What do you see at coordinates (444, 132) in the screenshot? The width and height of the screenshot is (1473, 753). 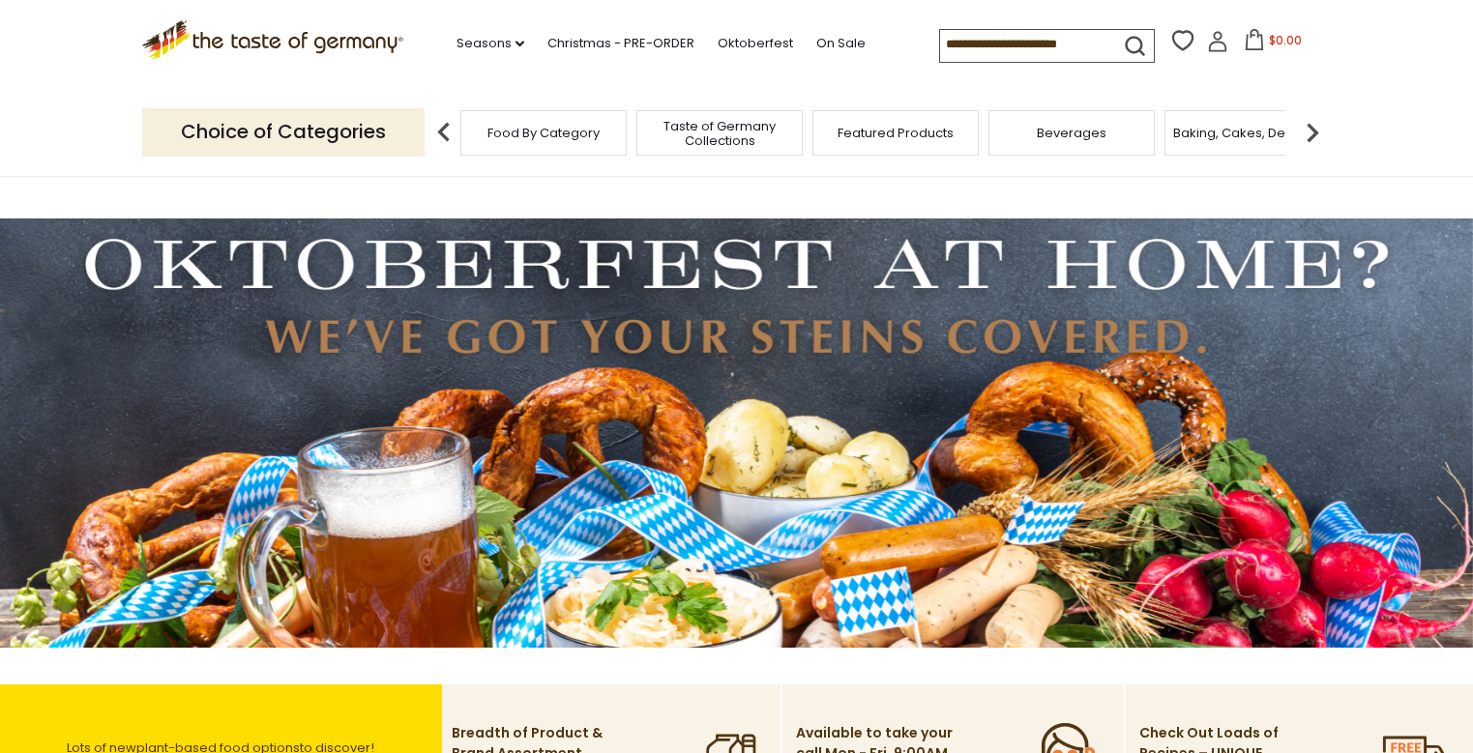 I see `img: previous arrow` at bounding box center [444, 132].